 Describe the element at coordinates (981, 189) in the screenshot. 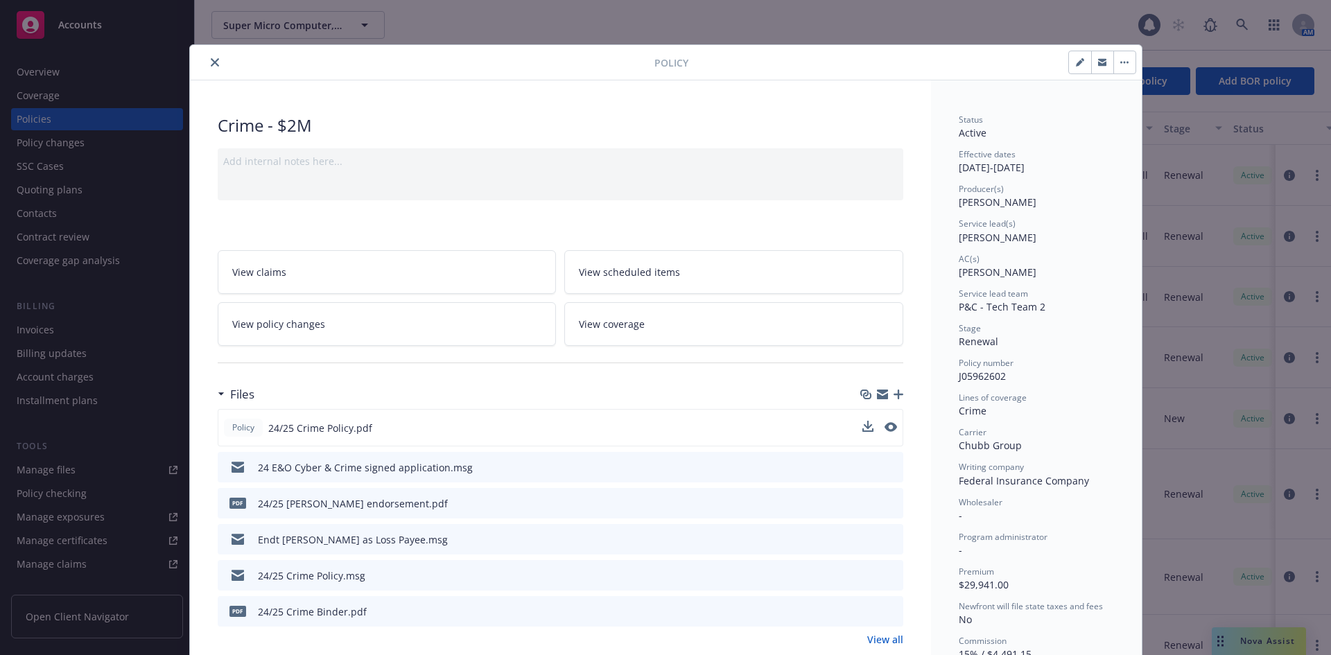

I see `span: Producer(s)` at that location.